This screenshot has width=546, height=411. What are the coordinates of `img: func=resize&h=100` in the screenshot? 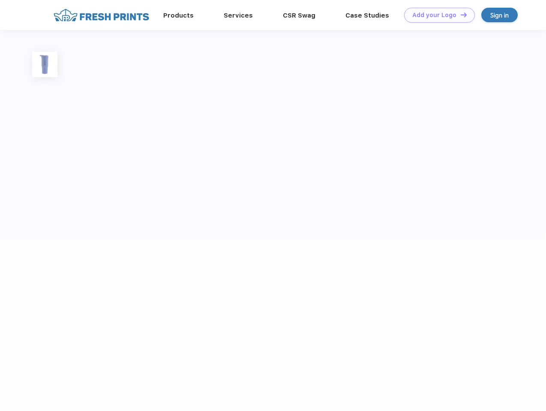 It's located at (45, 64).